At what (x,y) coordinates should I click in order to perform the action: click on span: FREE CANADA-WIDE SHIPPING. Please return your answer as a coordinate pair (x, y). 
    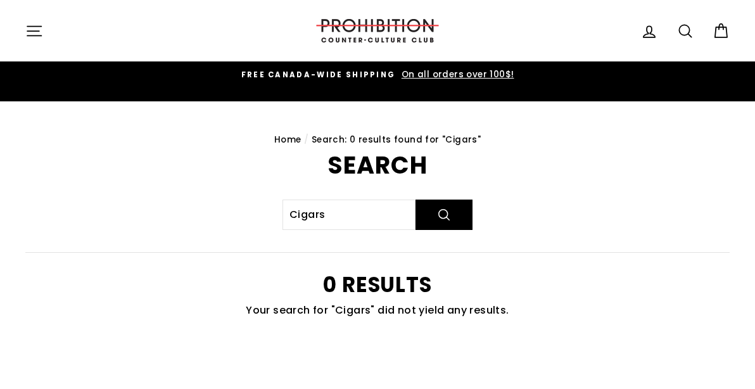
    Looking at the image, I should click on (319, 75).